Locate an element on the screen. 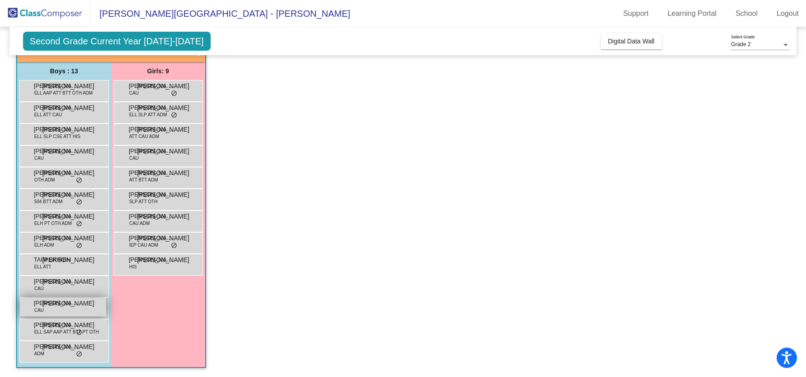 The height and width of the screenshot is (377, 806). span: ELL ATT CAU is located at coordinates (48, 114).